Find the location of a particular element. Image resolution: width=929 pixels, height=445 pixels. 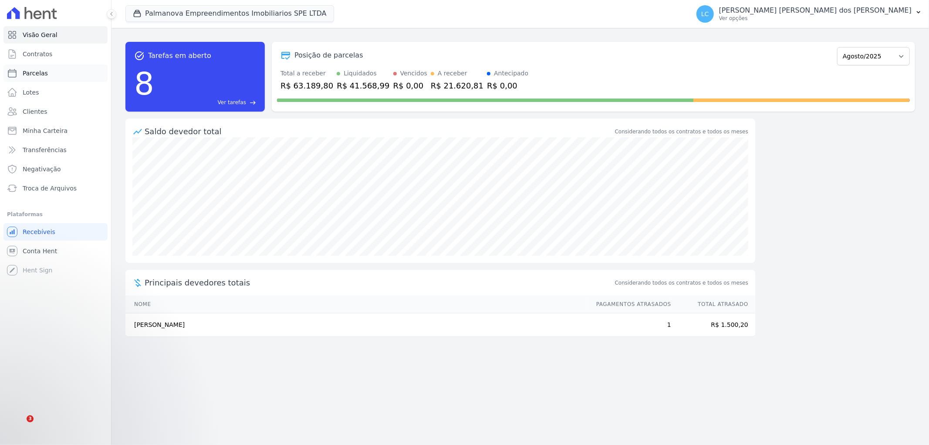

span: Ver tarefas is located at coordinates (232, 102).